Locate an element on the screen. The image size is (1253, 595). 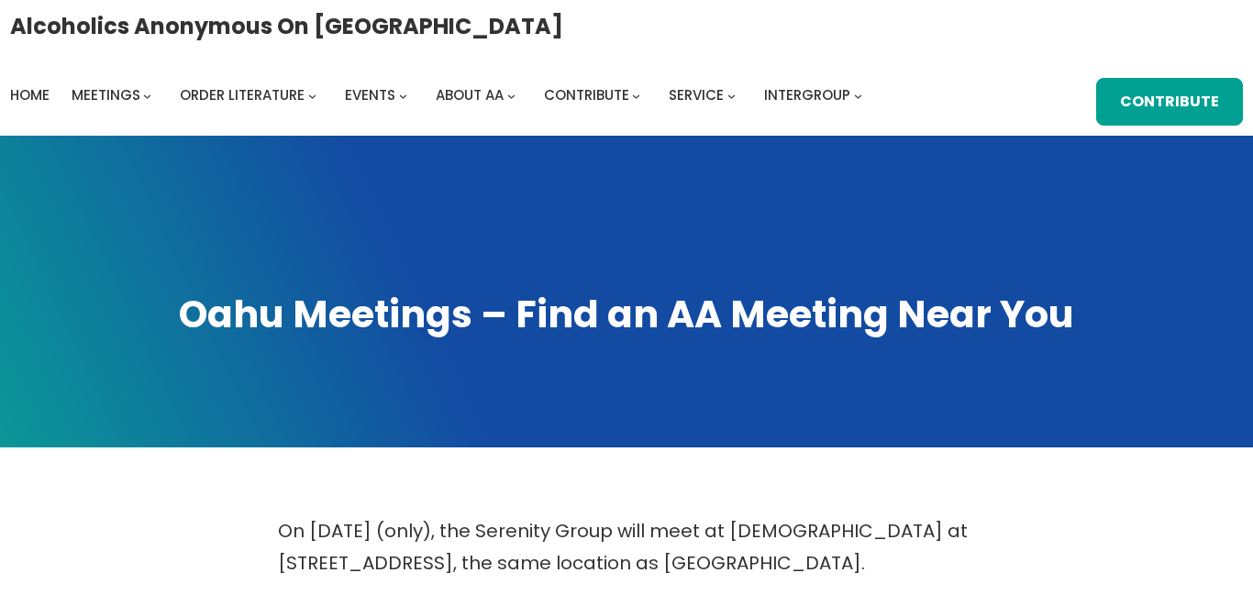
button: Meetings submenu is located at coordinates (147, 95).